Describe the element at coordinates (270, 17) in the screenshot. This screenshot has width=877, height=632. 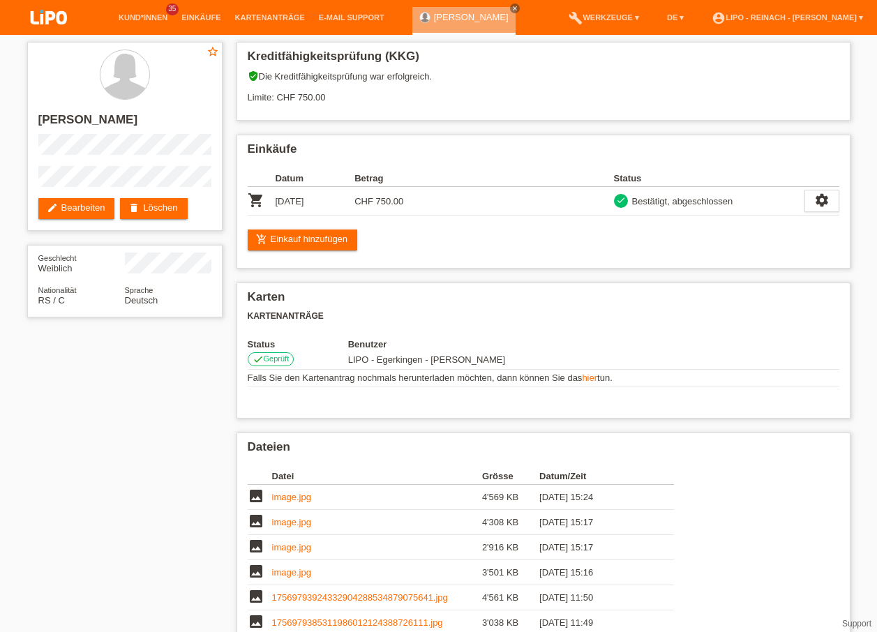
I see `a: Kartenanträge` at that location.